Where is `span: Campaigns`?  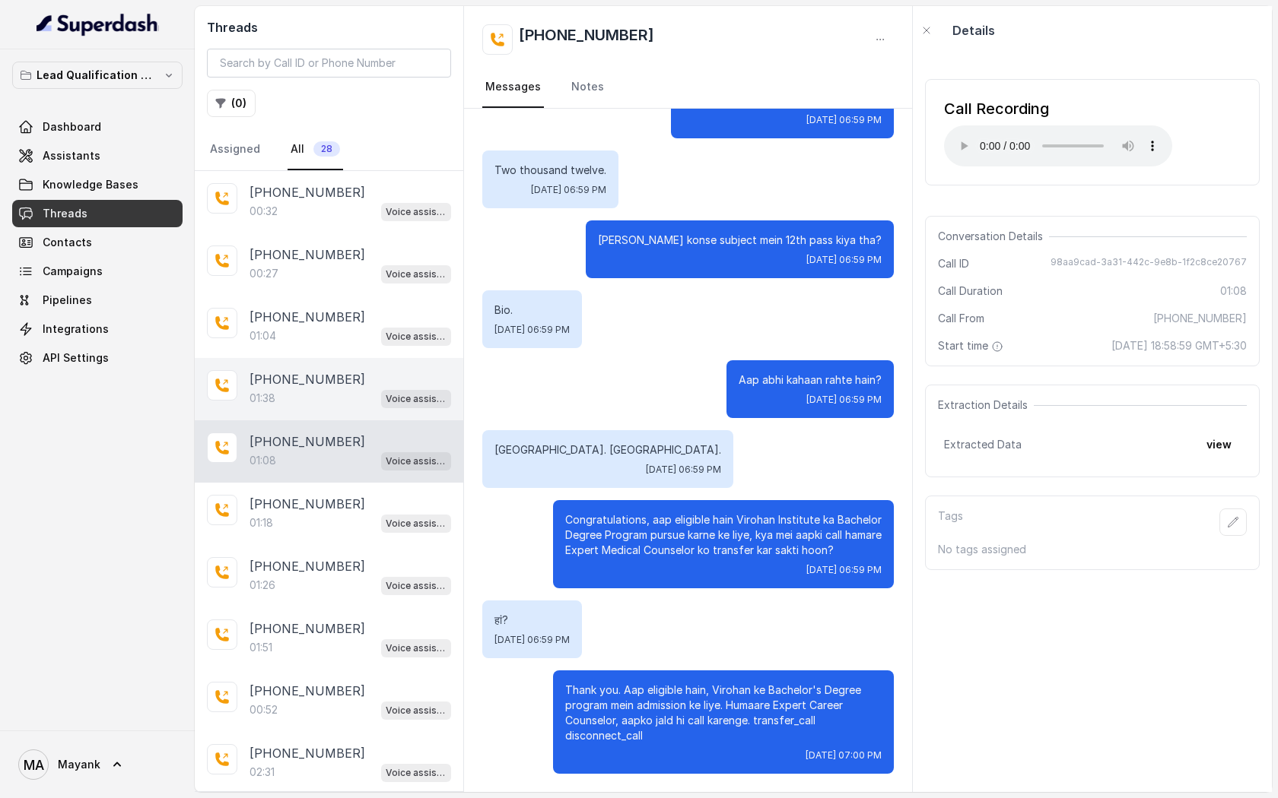
span: Campaigns is located at coordinates (72, 271).